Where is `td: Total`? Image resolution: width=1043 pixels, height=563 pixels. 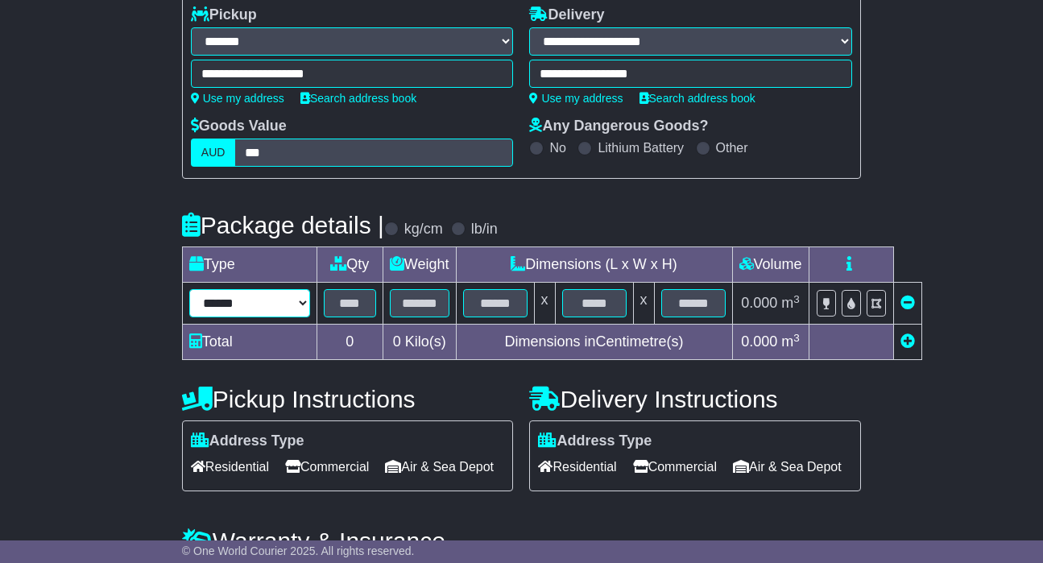 td: Total is located at coordinates (249, 342).